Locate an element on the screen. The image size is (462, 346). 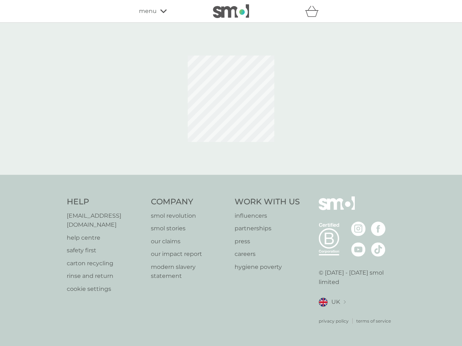
p: smol revolution is located at coordinates (189, 216).